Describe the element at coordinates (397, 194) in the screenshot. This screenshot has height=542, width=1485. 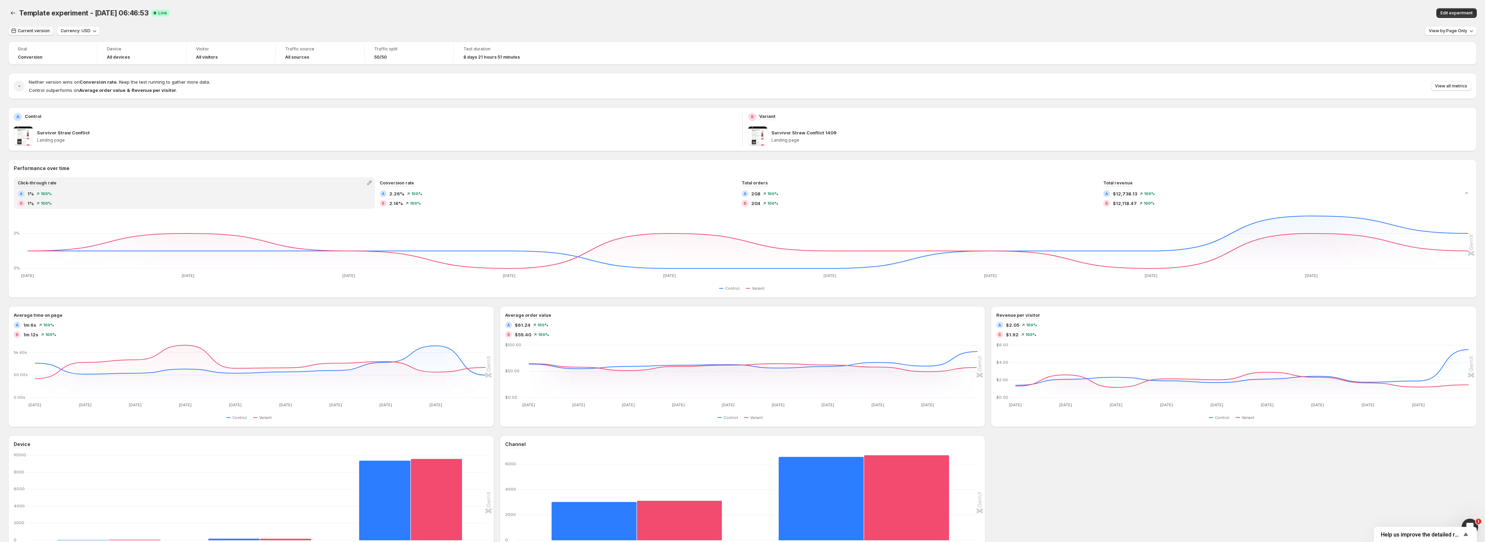
I see `span: 2.26%` at that location.